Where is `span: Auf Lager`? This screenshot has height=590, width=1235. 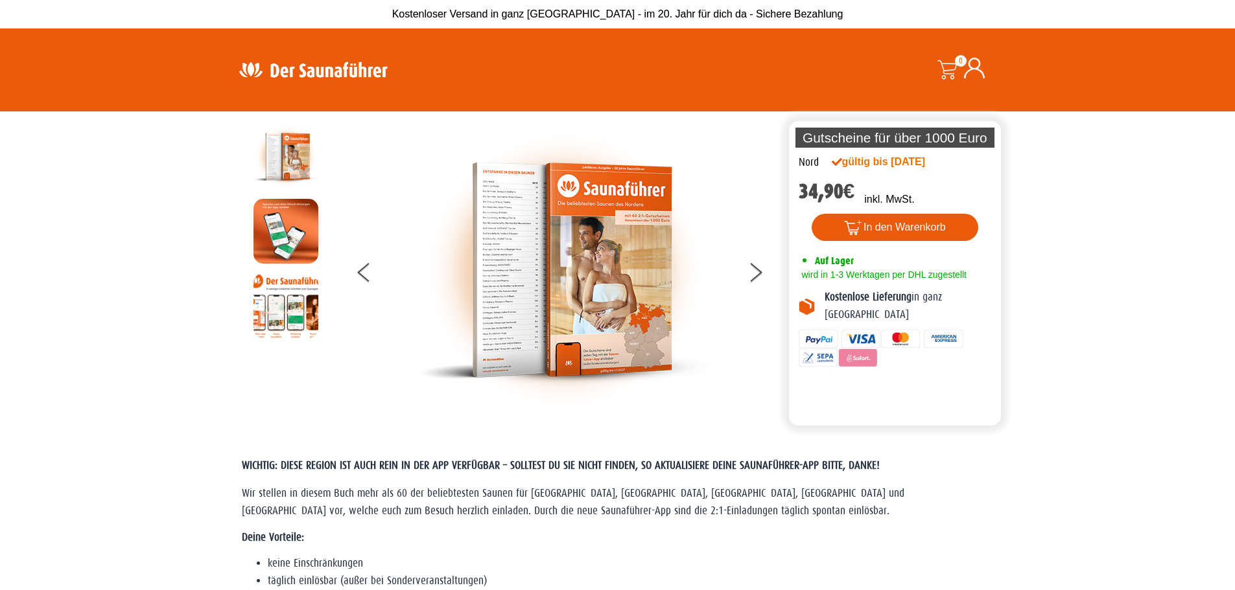
span: Auf Lager is located at coordinates (834, 261).